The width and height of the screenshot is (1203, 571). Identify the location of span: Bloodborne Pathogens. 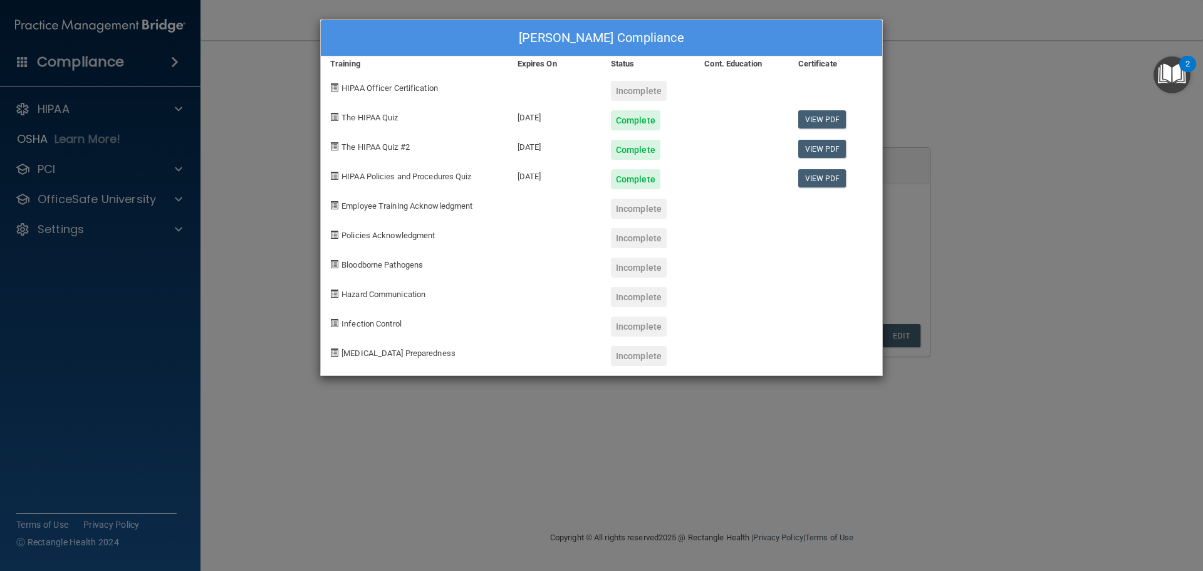
(382, 264).